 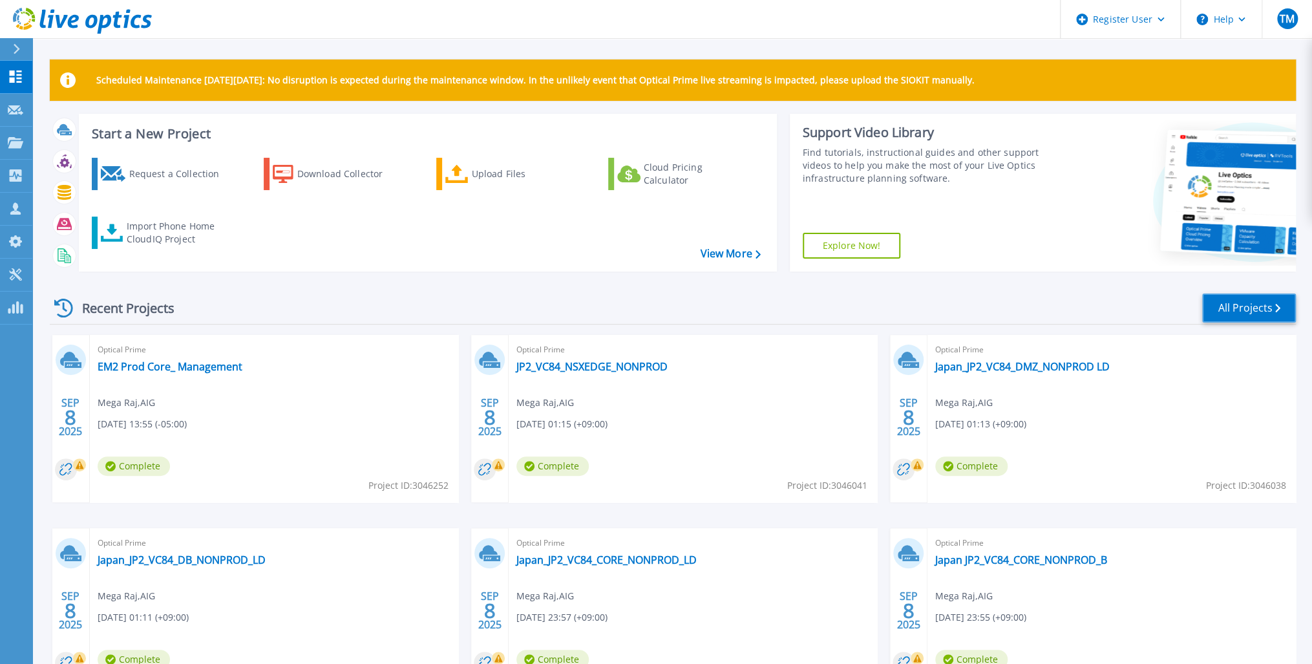 I want to click on div: Import Phone Home CloudIQ Project, so click(x=177, y=233).